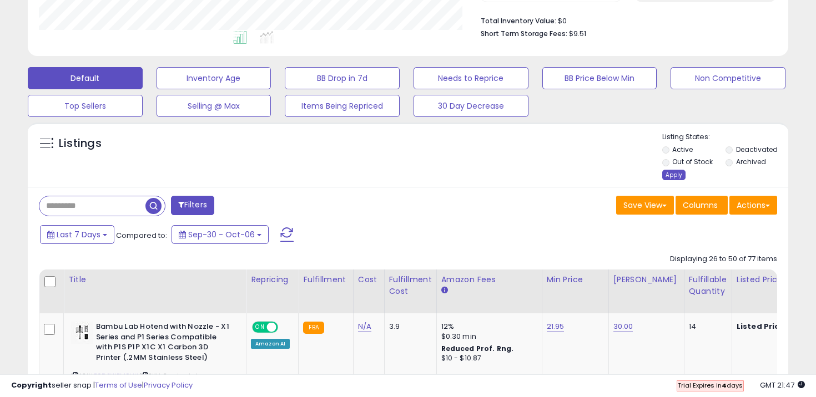 This screenshot has height=397, width=816. Describe the element at coordinates (471, 78) in the screenshot. I see `button: Needs to Reprice` at that location.